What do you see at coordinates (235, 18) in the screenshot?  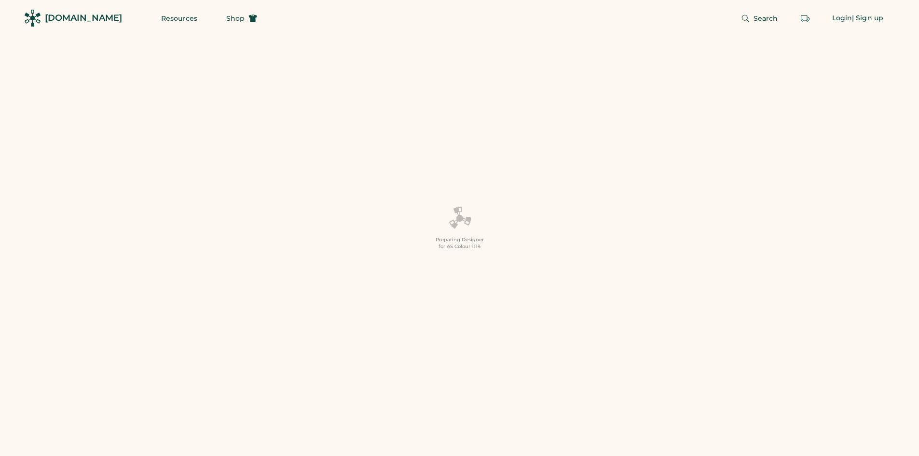 I see `span: Shop` at bounding box center [235, 18].